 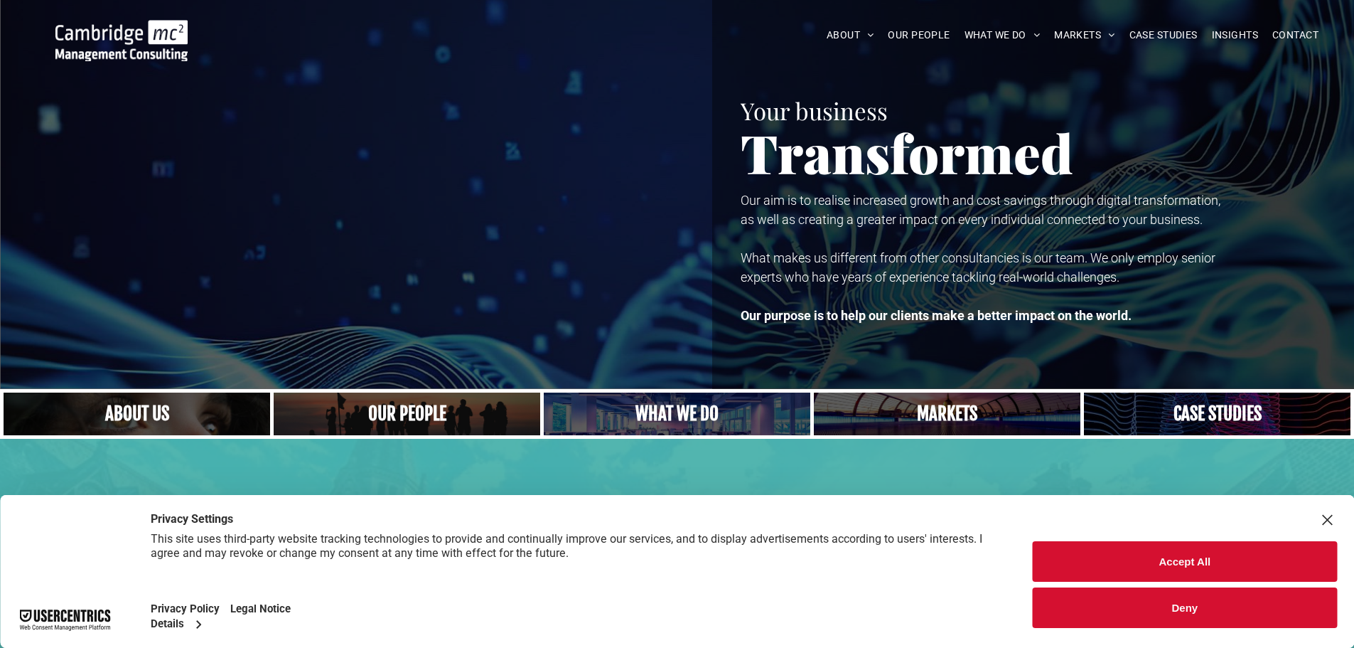 I want to click on span: What makes us different from other consultancies is our team. We only employ senior experts who h..., so click(x=978, y=267).